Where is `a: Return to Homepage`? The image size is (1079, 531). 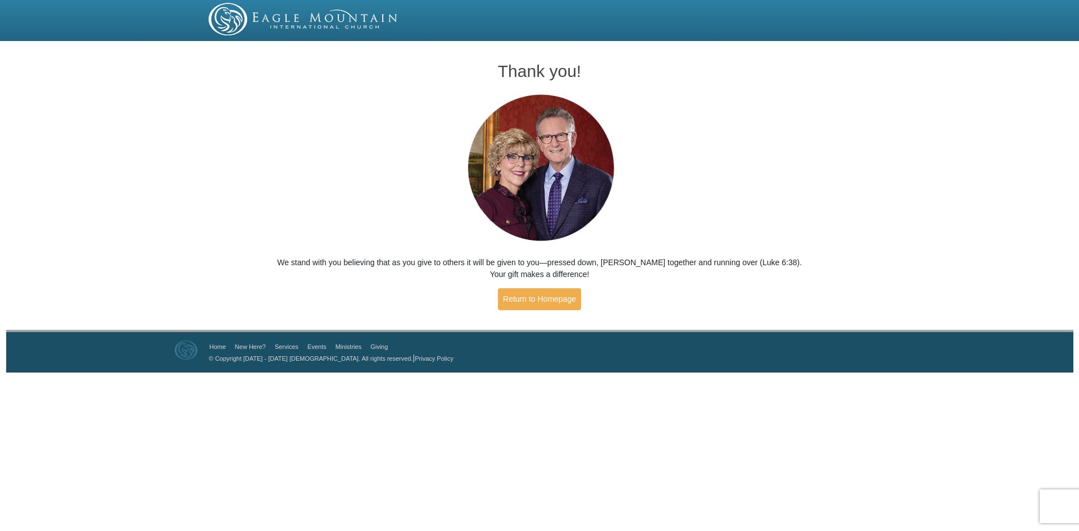 a: Return to Homepage is located at coordinates (539, 299).